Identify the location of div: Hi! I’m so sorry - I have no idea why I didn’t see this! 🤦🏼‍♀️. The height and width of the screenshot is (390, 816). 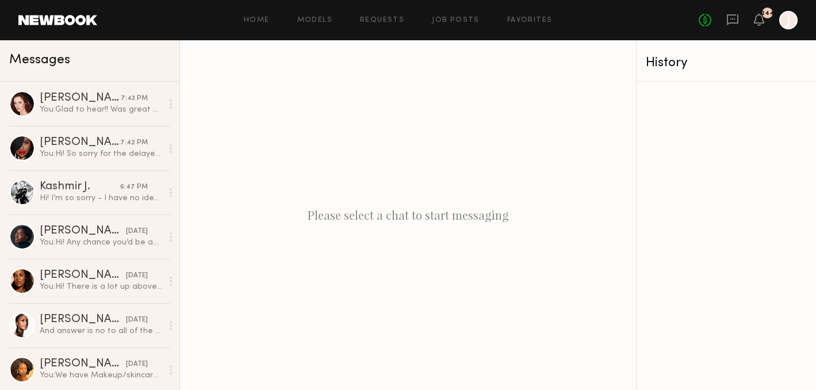
(101, 198).